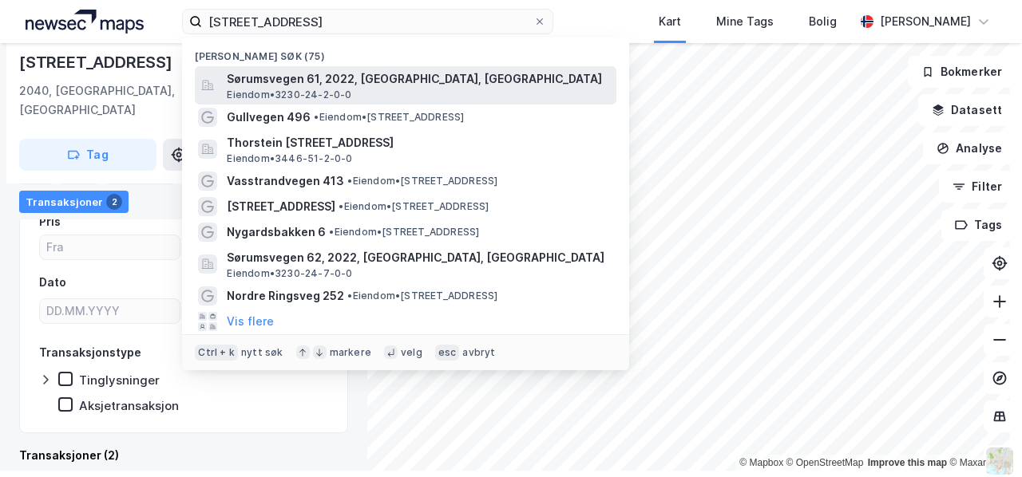 The height and width of the screenshot is (477, 1022). What do you see at coordinates (285, 181) in the screenshot?
I see `span: Vasstrandvegen 413` at bounding box center [285, 181].